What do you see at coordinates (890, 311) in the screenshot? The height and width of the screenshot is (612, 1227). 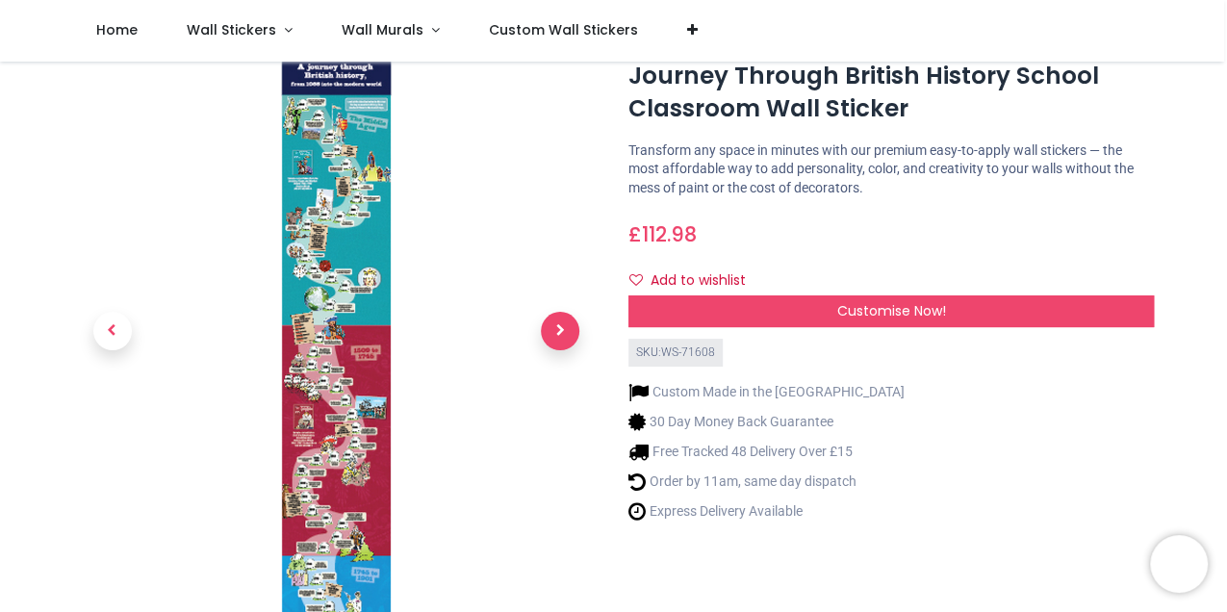 I see `span: Customise Now!` at bounding box center [890, 311].